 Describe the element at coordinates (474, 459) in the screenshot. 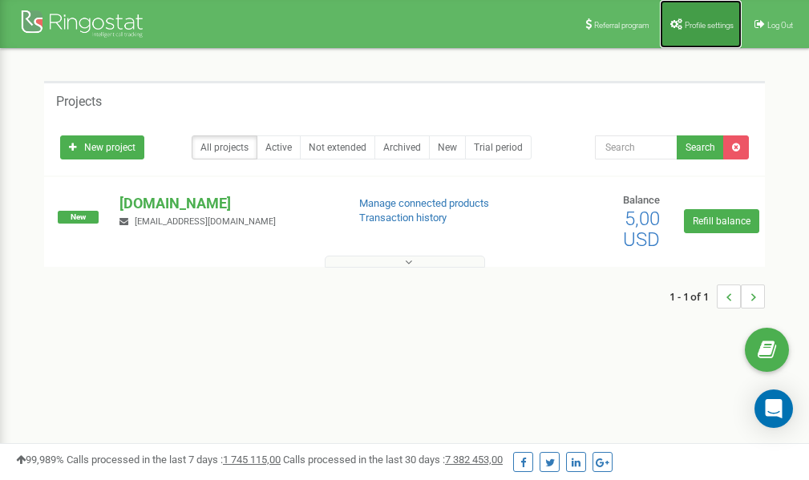

I see `u: 7 382 453,00` at that location.